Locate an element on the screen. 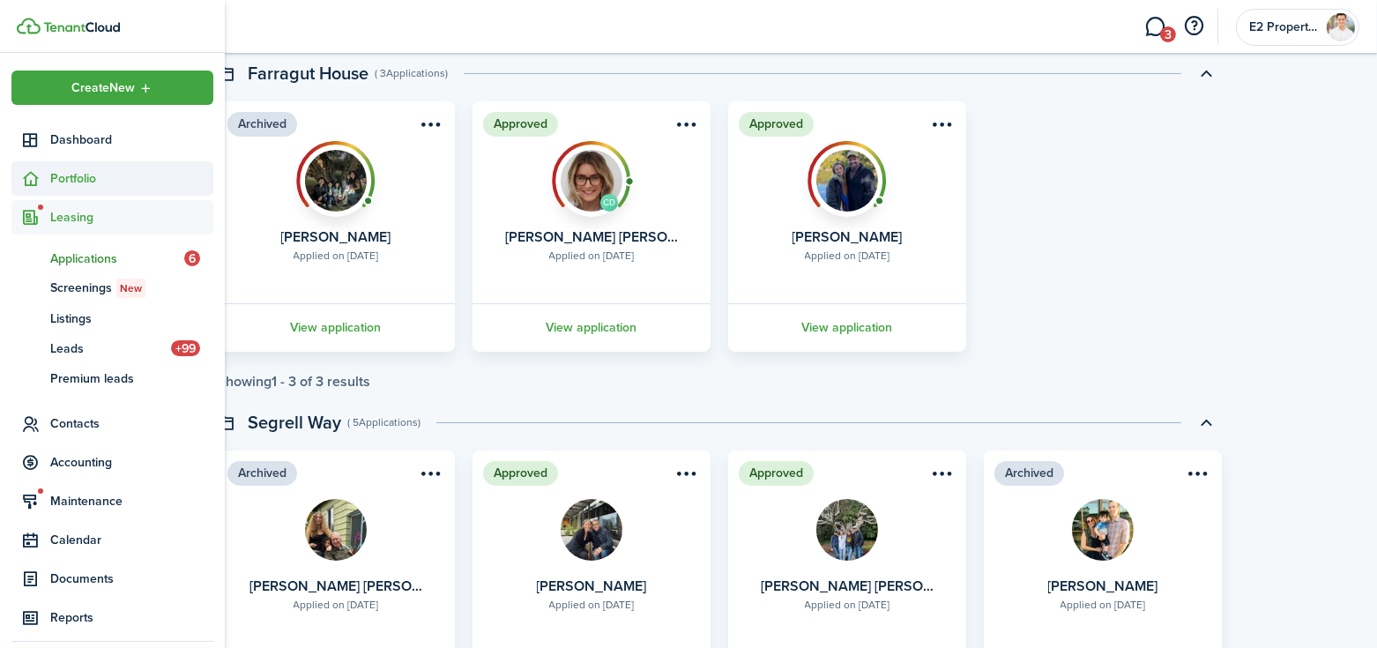 The image size is (1377, 648). span: Premium leads is located at coordinates (131, 378).